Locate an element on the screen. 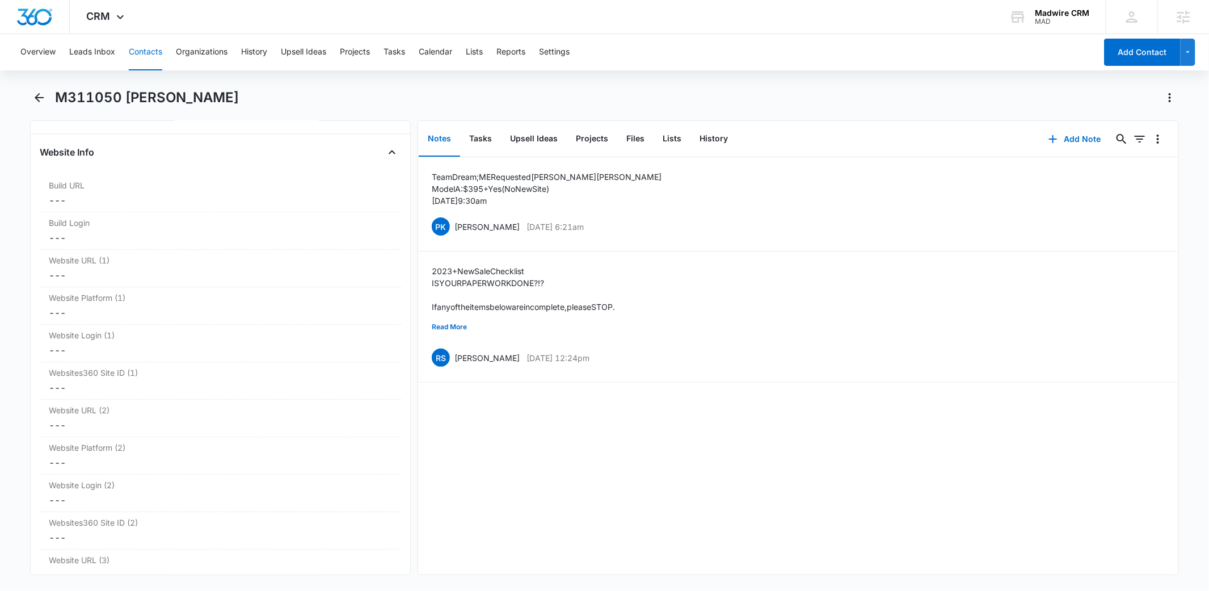  div: account name is located at coordinates (1062, 13).